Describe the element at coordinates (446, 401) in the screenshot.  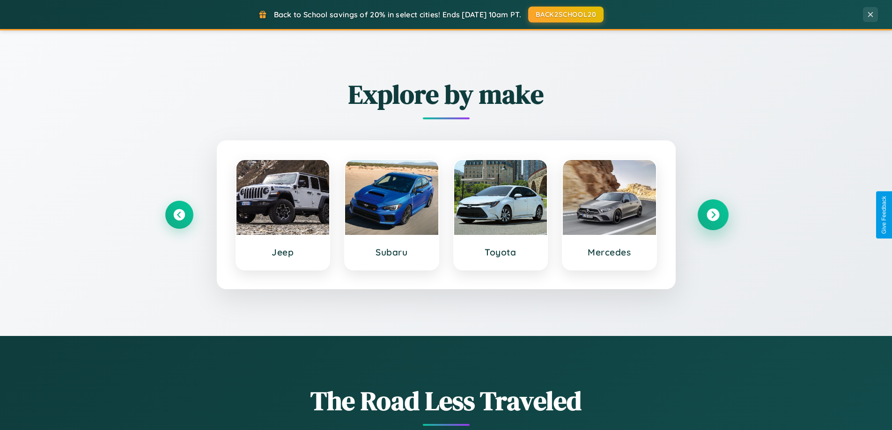
I see `h1: The Road Less Traveled` at that location.